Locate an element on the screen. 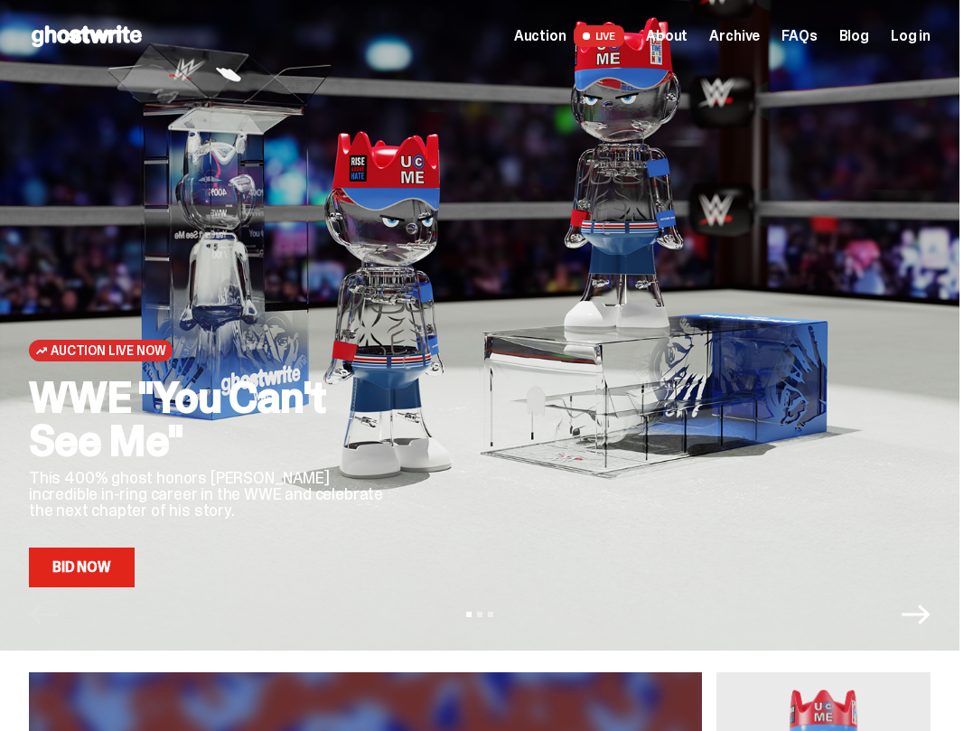 The height and width of the screenshot is (731, 973). h2: WWE "You Can't See Me" is located at coordinates (211, 419).